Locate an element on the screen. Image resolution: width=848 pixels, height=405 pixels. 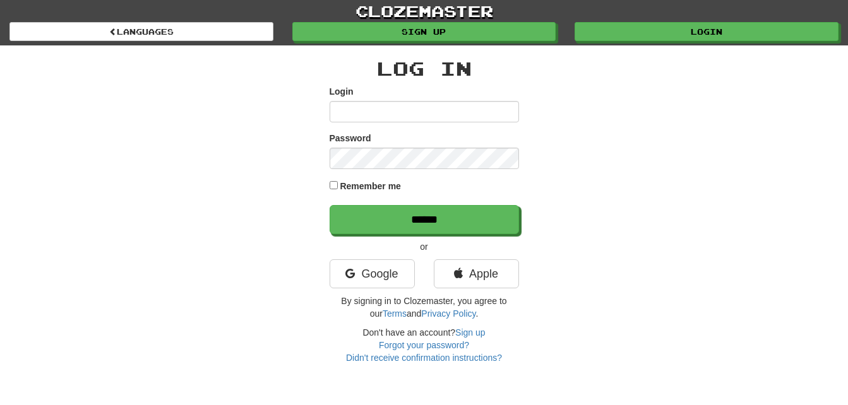
a: Languages is located at coordinates (141, 32).